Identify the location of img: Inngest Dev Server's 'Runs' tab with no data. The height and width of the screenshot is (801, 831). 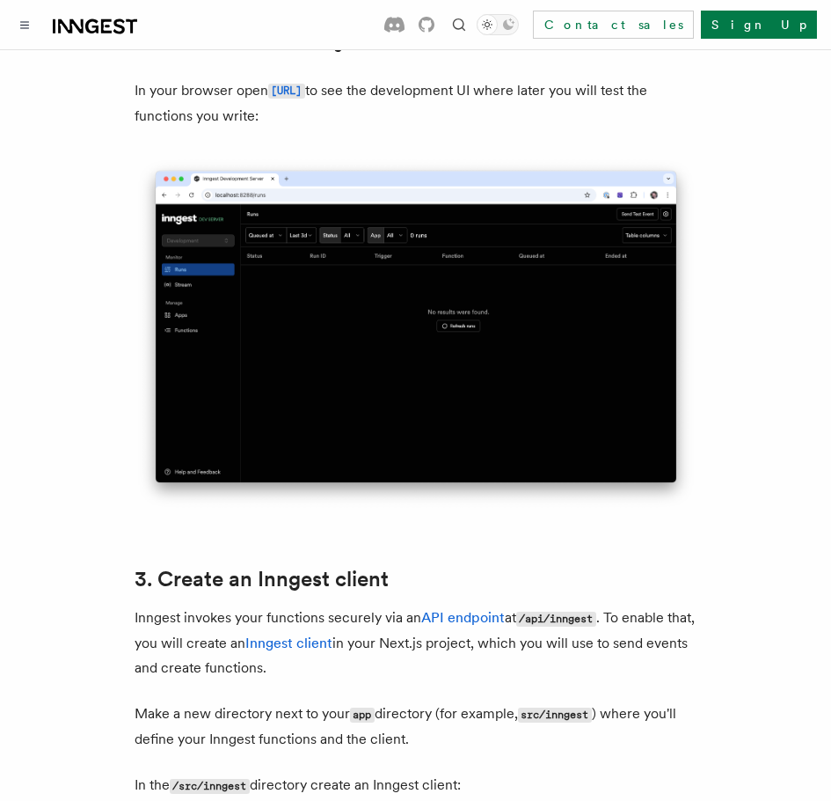
(416, 333).